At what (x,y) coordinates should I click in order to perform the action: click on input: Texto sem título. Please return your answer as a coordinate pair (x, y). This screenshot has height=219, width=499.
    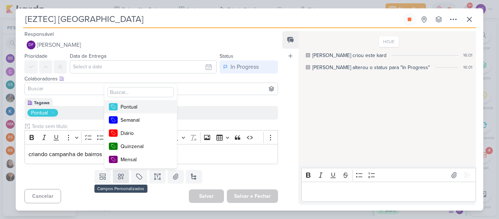
    Looking at the image, I should click on (154, 126).